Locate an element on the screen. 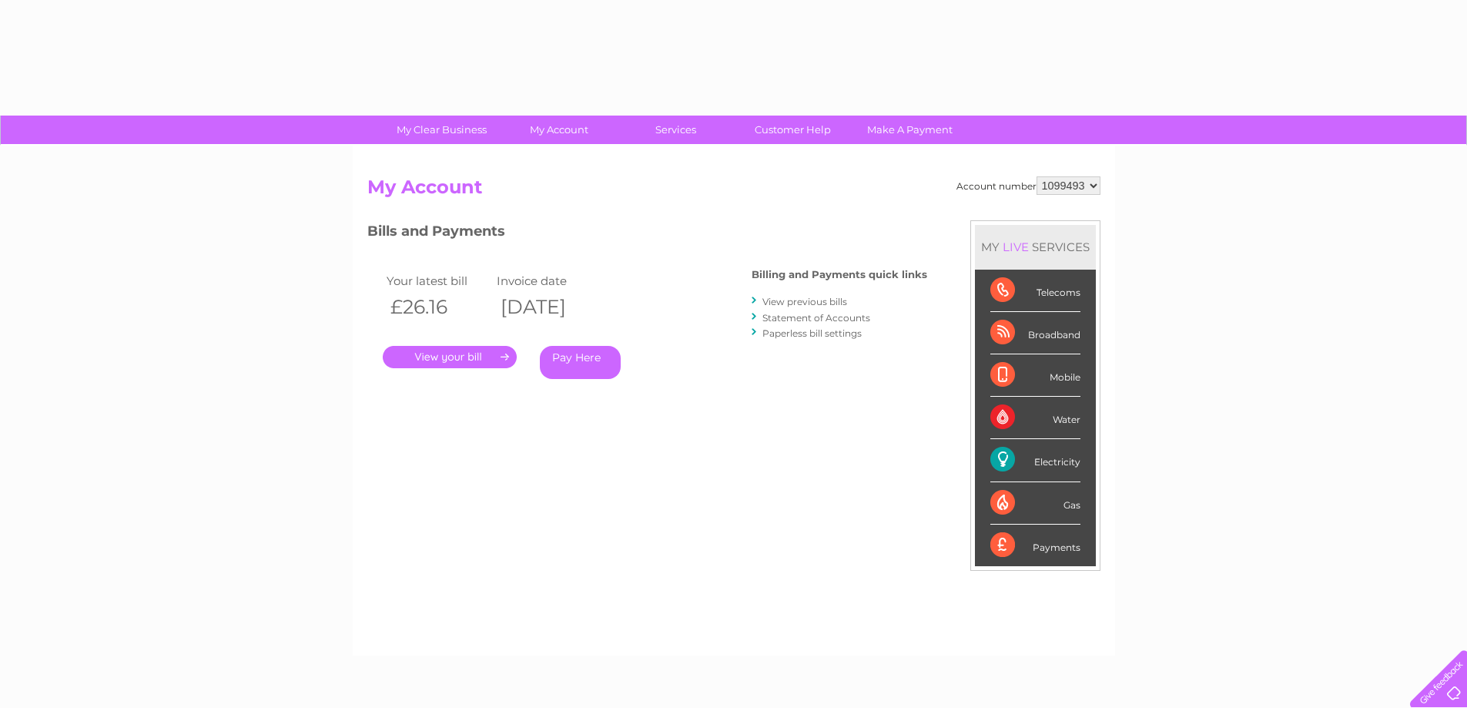  a: Paperless bill settings is located at coordinates (812, 333).